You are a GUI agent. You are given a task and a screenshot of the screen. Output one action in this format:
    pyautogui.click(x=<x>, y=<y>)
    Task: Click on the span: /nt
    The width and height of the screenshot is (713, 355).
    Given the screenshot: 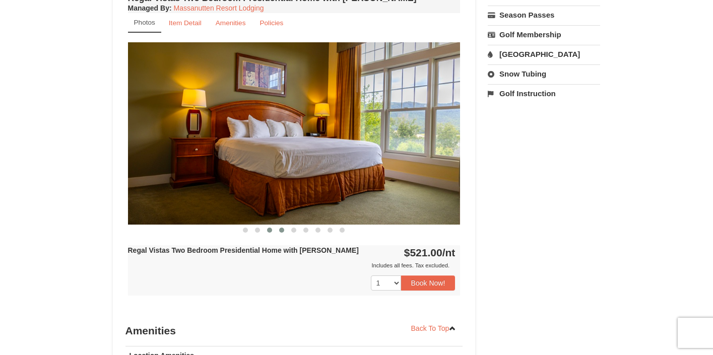 What is the action you would take?
    pyautogui.click(x=449, y=252)
    